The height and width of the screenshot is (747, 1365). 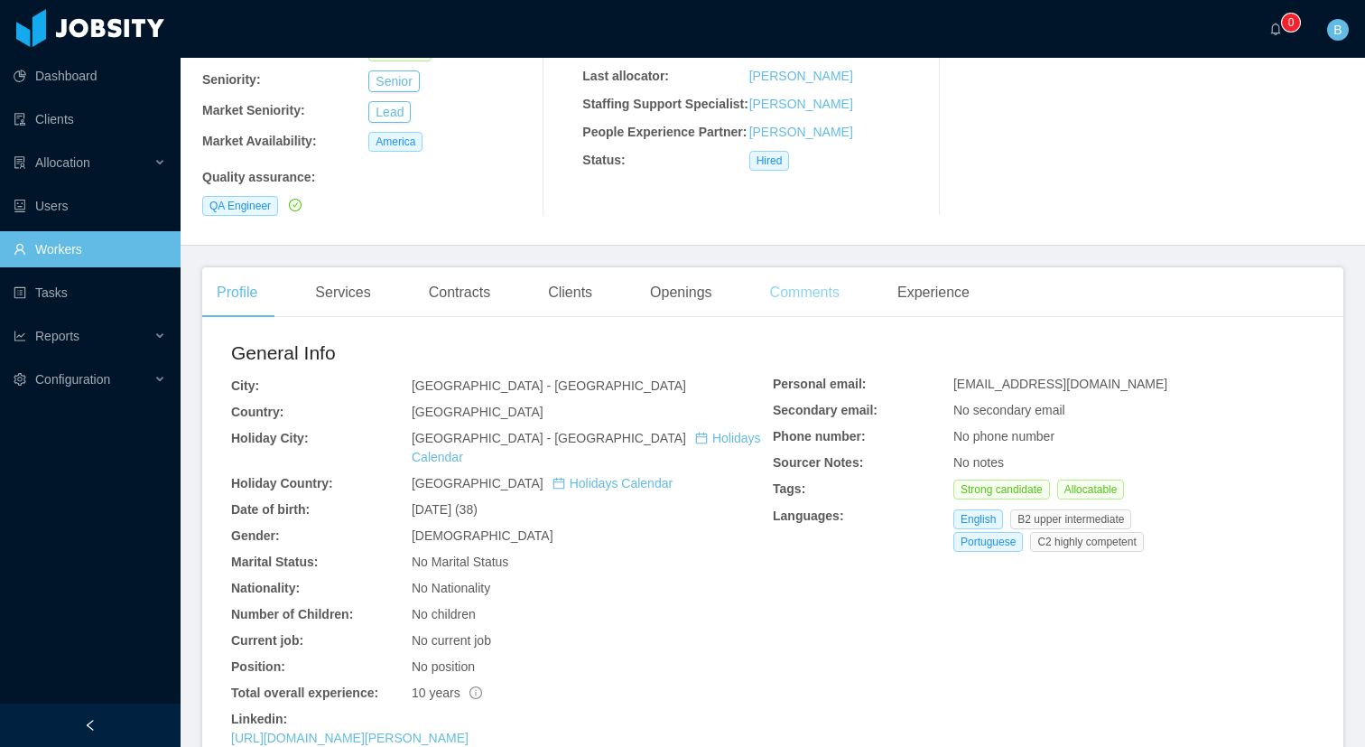 I want to click on a: icon: calendarHolidays Calendar, so click(x=612, y=483).